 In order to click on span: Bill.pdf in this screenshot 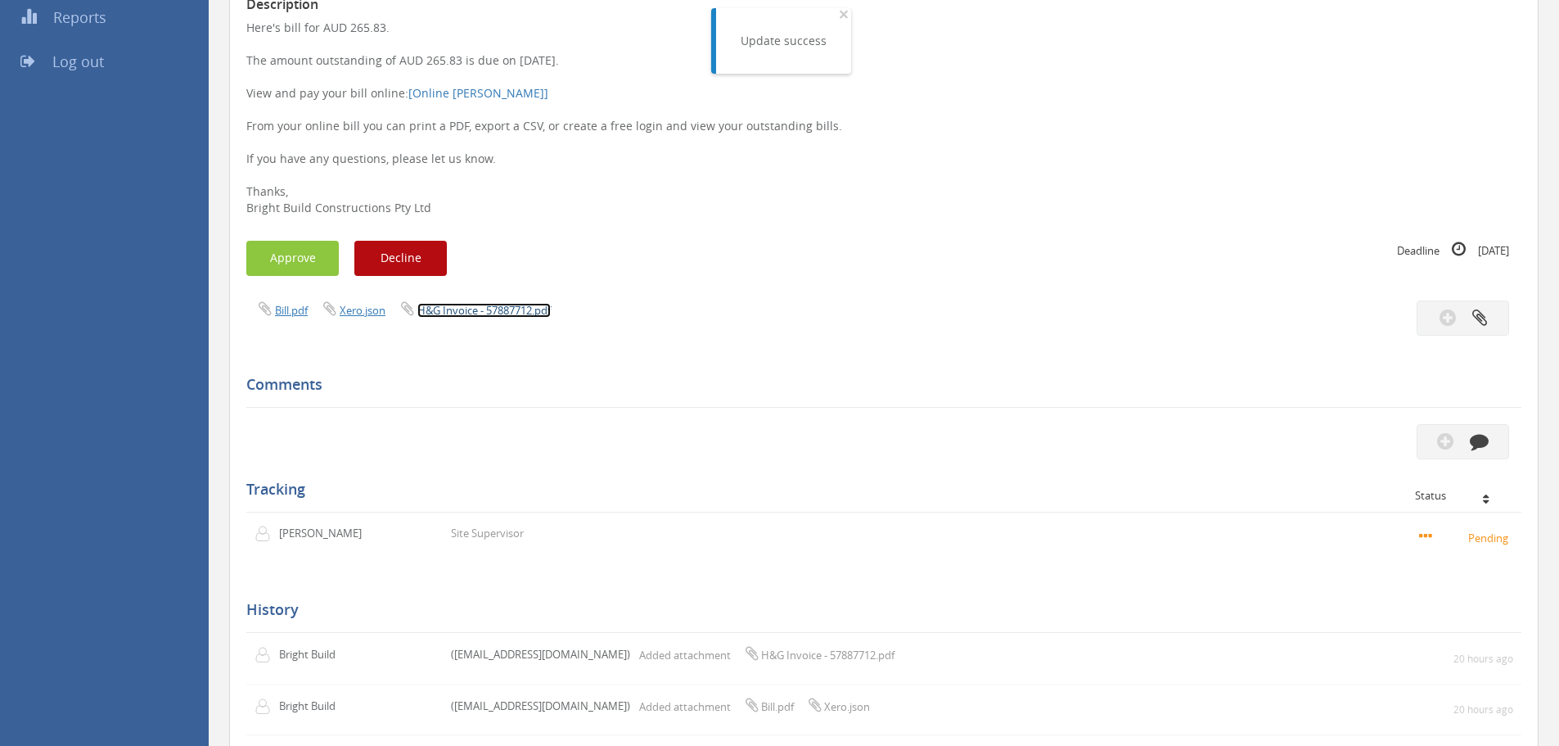, I will do `click(777, 706)`.